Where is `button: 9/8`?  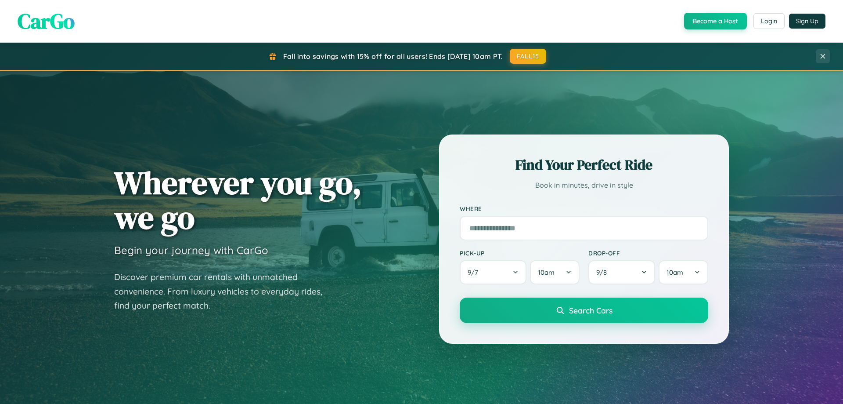 button: 9/8 is located at coordinates (622, 272).